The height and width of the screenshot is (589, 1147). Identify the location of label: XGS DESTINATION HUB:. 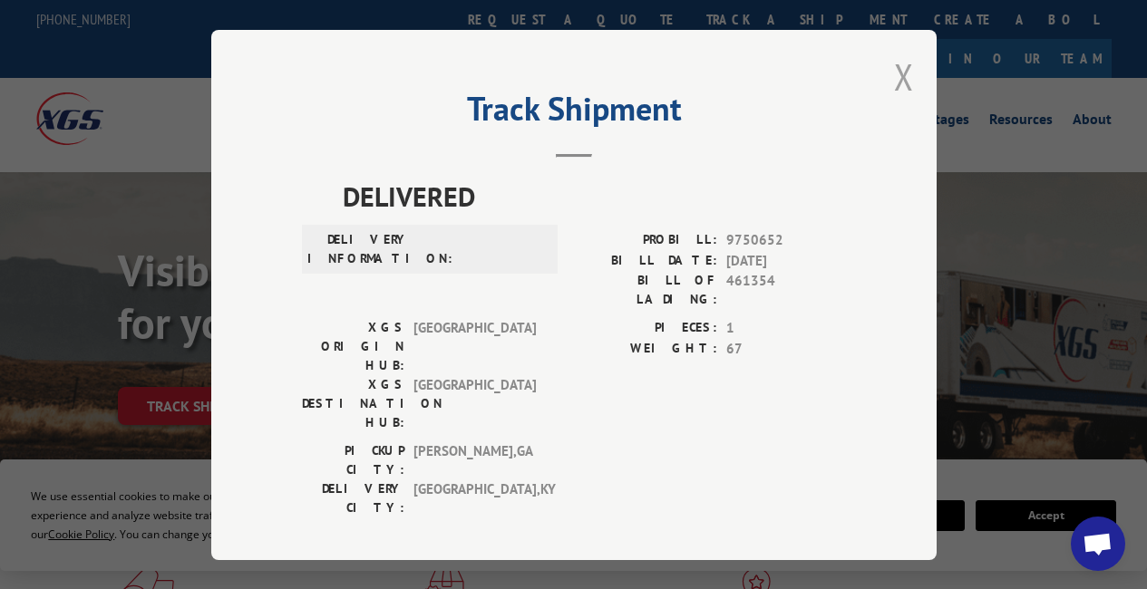
(353, 403).